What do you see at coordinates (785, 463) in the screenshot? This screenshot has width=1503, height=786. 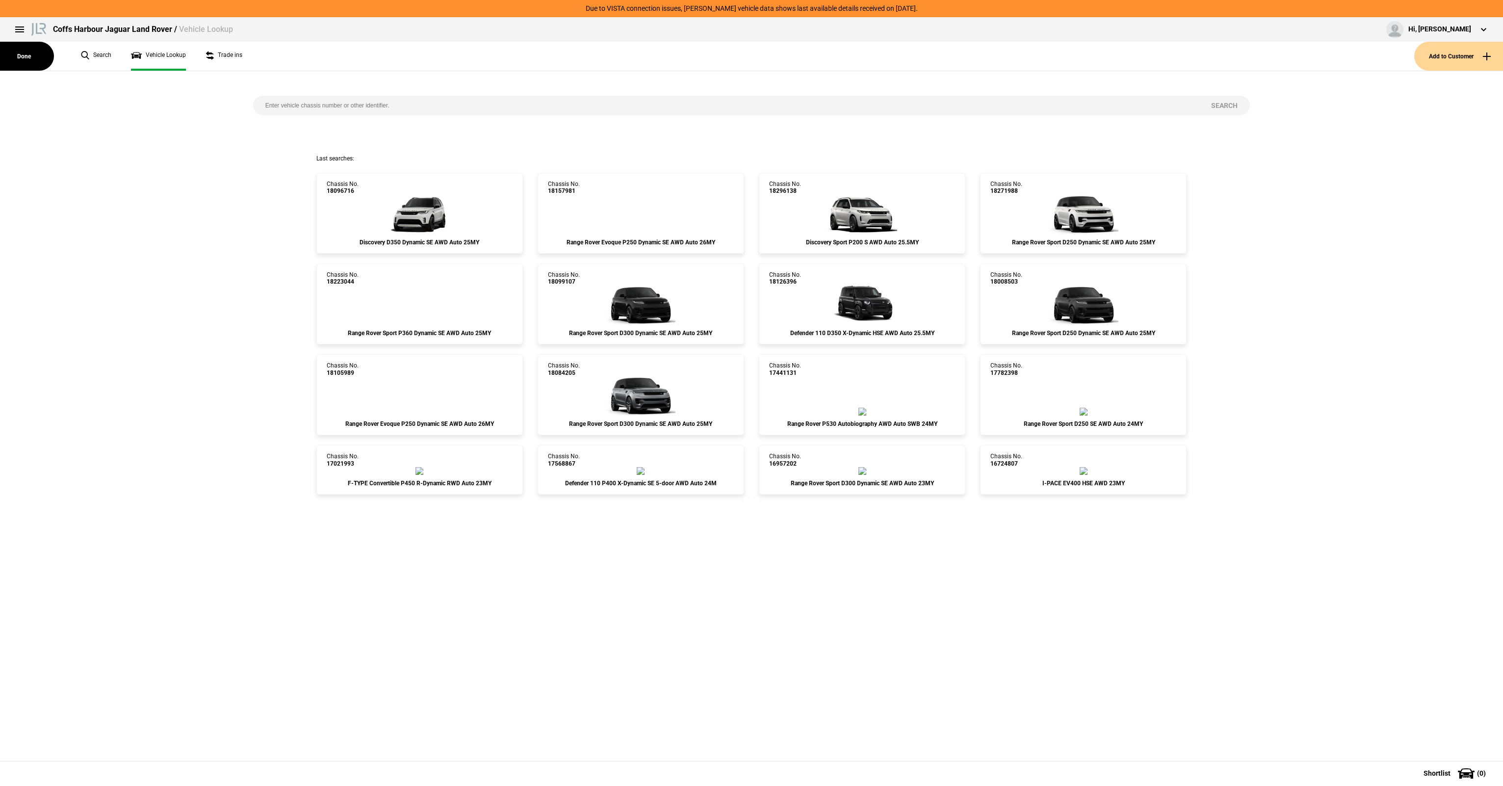 I see `span: 16957202` at bounding box center [785, 463].